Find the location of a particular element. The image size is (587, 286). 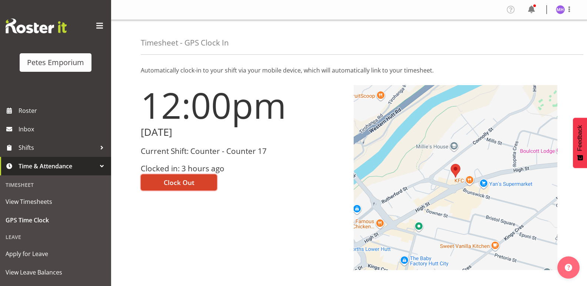

a: GPS Time Clock is located at coordinates (56, 220).